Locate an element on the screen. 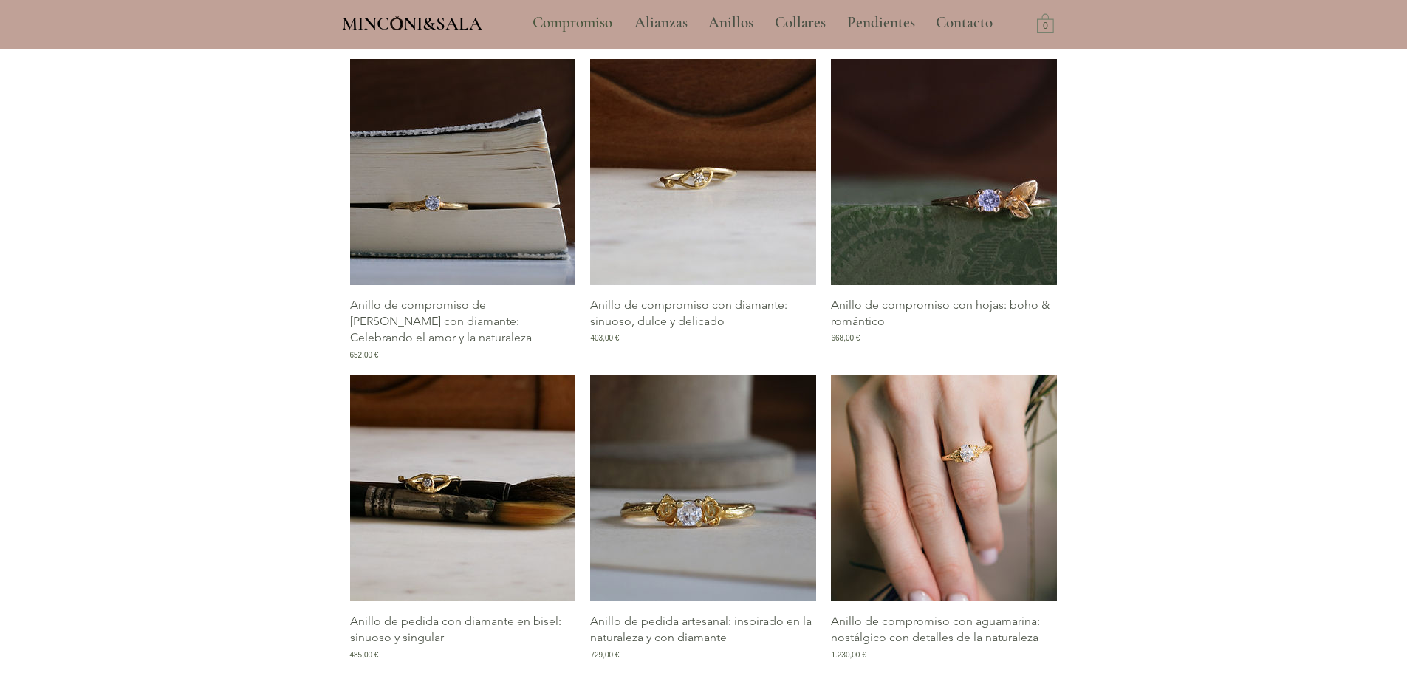  a: Alianzas is located at coordinates (660, 23).